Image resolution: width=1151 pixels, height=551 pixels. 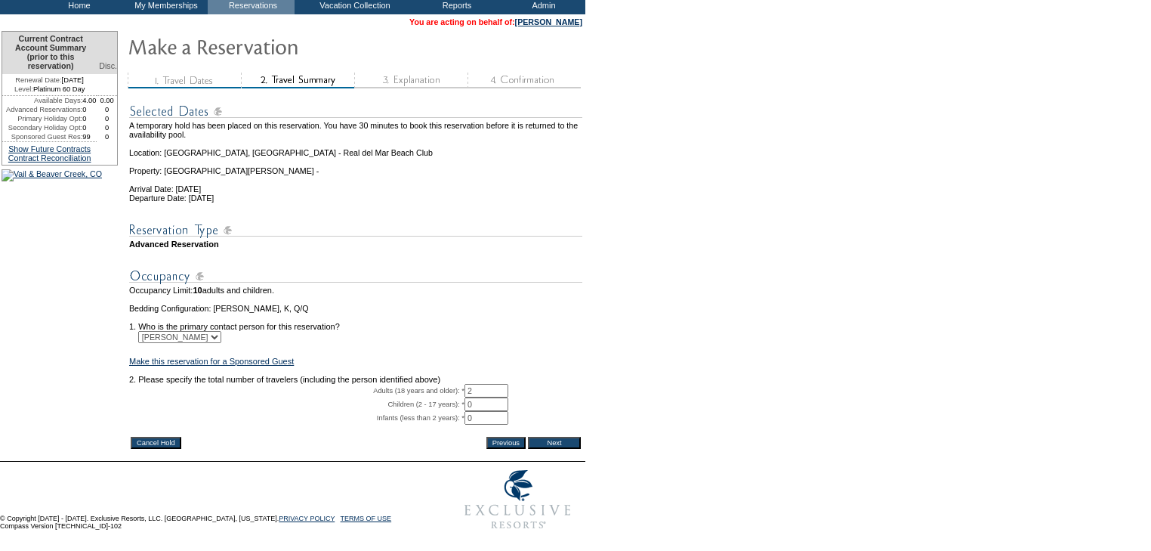 What do you see at coordinates (49, 90) in the screenshot?
I see `td: Platinum 60 Day` at bounding box center [49, 90].